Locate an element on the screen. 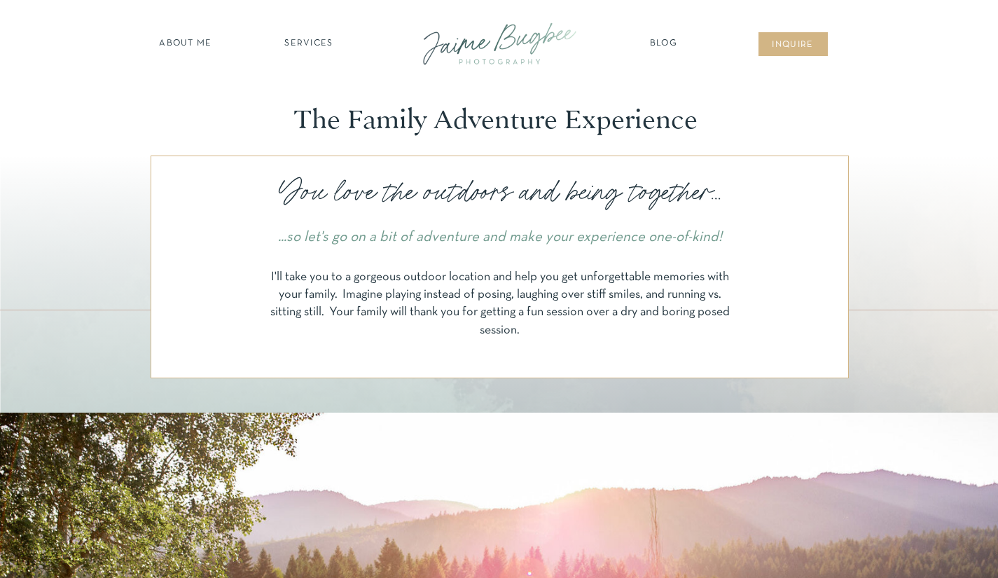 This screenshot has height=578, width=998. i: ...so let's go on a bit of adventure and make your experience one-of-kind! is located at coordinates (500, 237).